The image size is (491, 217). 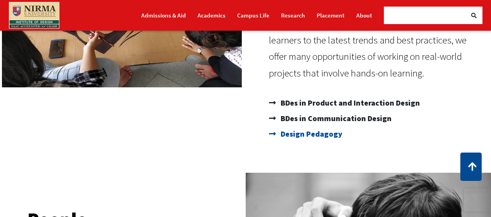 What do you see at coordinates (349, 103) in the screenshot?
I see `span: BDes in Product and Interaction Design` at bounding box center [349, 103].